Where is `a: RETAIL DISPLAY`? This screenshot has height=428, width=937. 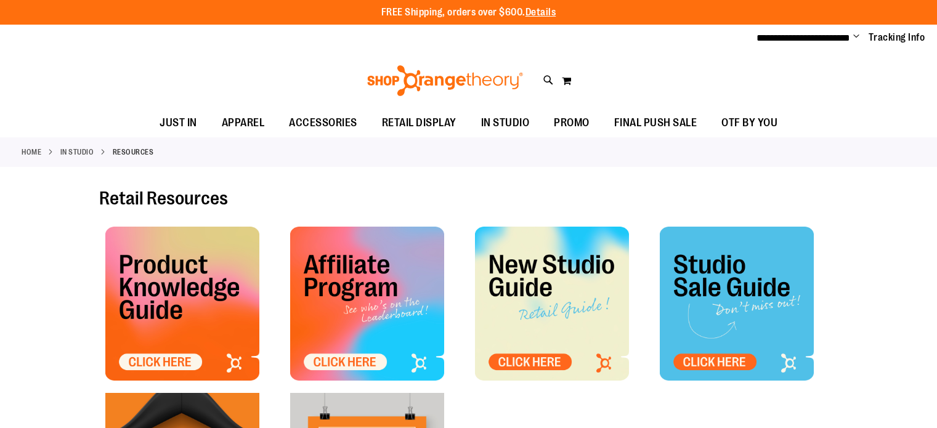 a: RETAIL DISPLAY is located at coordinates (419, 123).